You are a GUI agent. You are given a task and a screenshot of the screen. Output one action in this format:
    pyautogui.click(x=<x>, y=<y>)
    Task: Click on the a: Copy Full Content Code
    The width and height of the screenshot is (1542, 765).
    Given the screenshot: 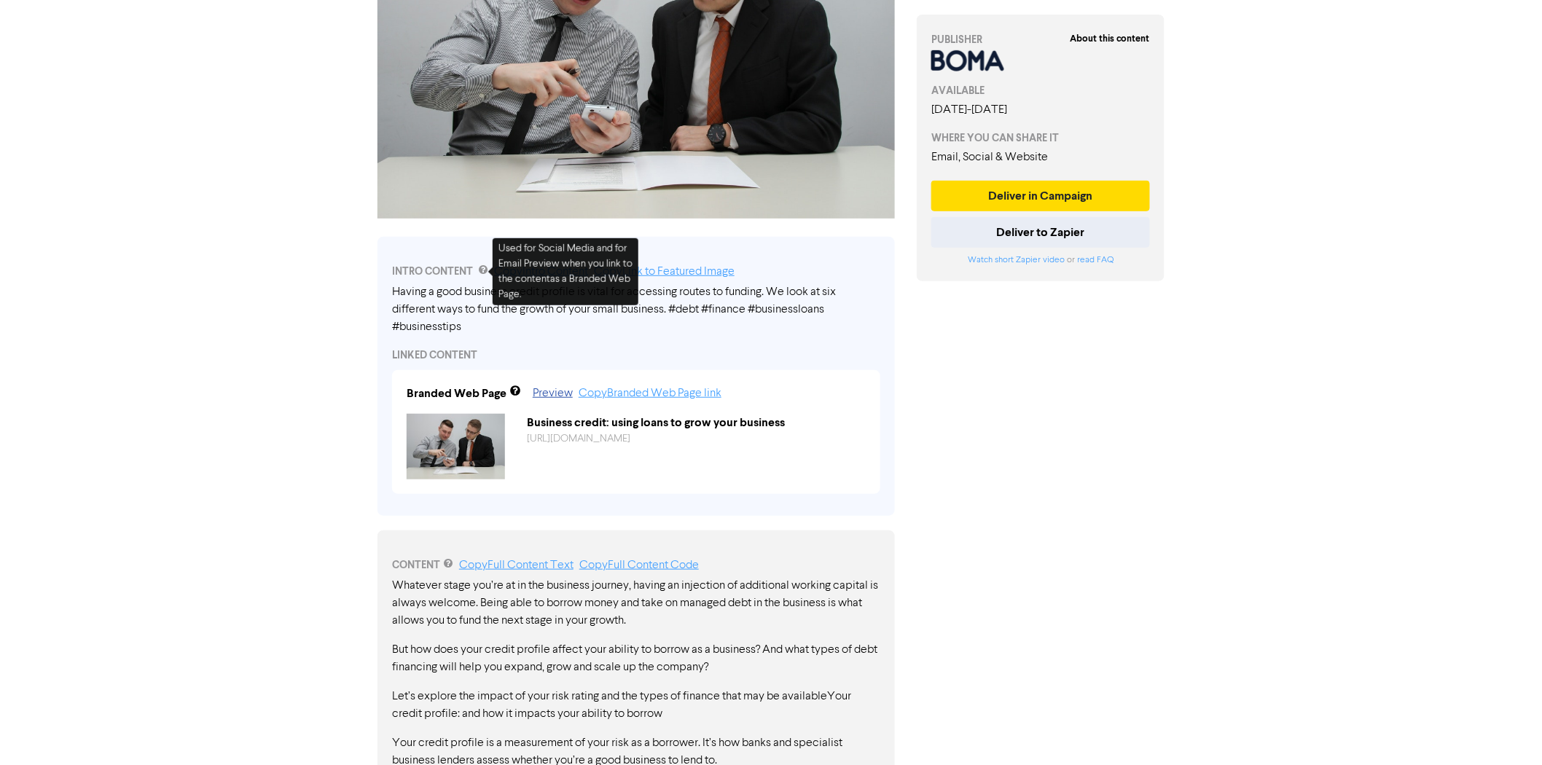 What is the action you would take?
    pyautogui.click(x=639, y=565)
    